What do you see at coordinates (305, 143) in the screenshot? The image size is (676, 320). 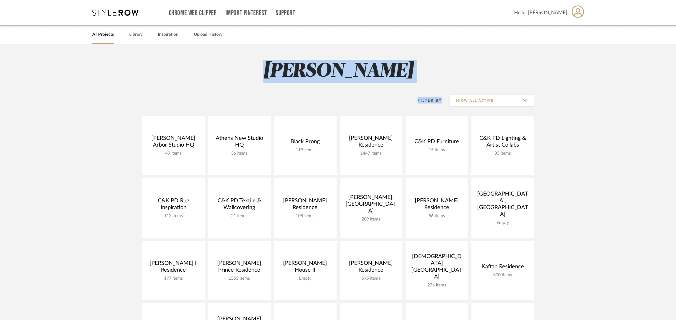 I see `div: Black Prong` at bounding box center [305, 143].